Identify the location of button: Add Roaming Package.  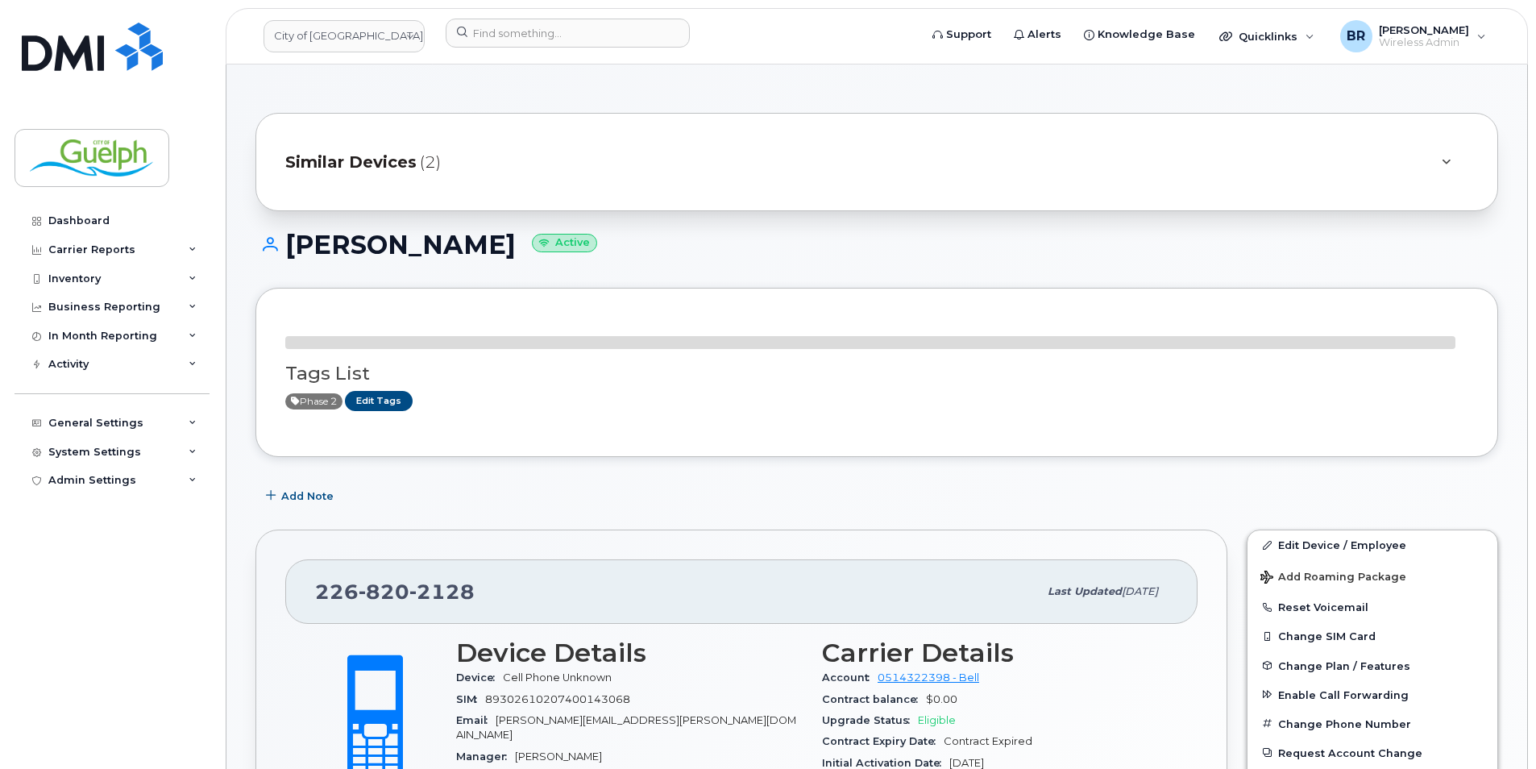
(1373, 576).